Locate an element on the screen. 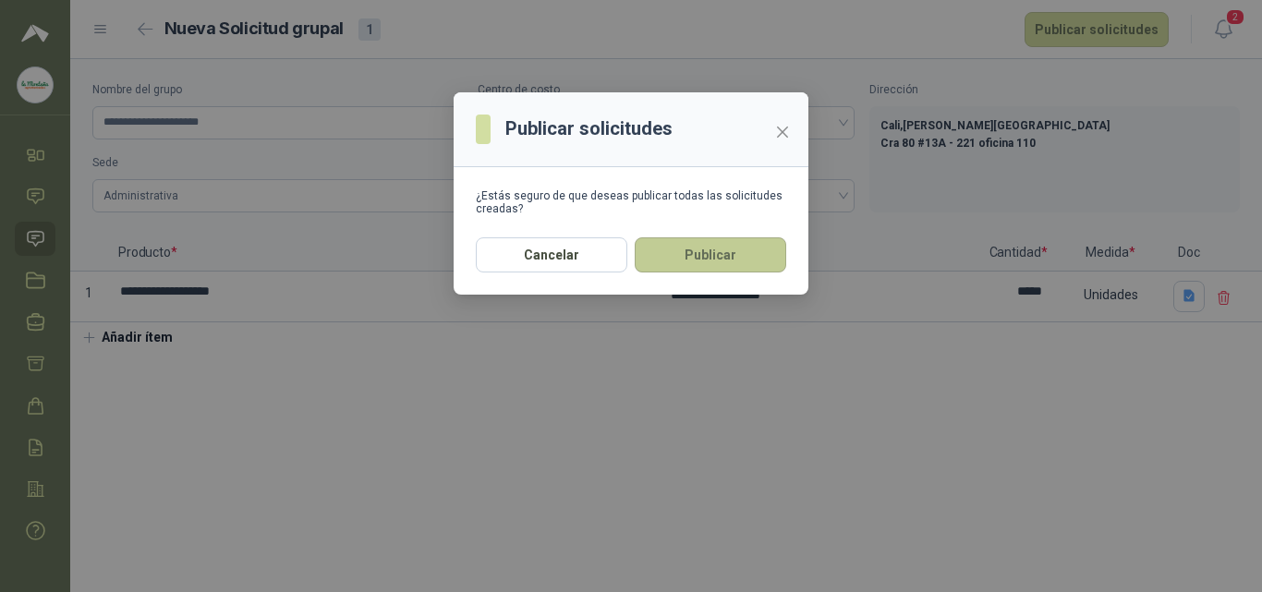  button: Cancelar is located at coordinates (551, 255).